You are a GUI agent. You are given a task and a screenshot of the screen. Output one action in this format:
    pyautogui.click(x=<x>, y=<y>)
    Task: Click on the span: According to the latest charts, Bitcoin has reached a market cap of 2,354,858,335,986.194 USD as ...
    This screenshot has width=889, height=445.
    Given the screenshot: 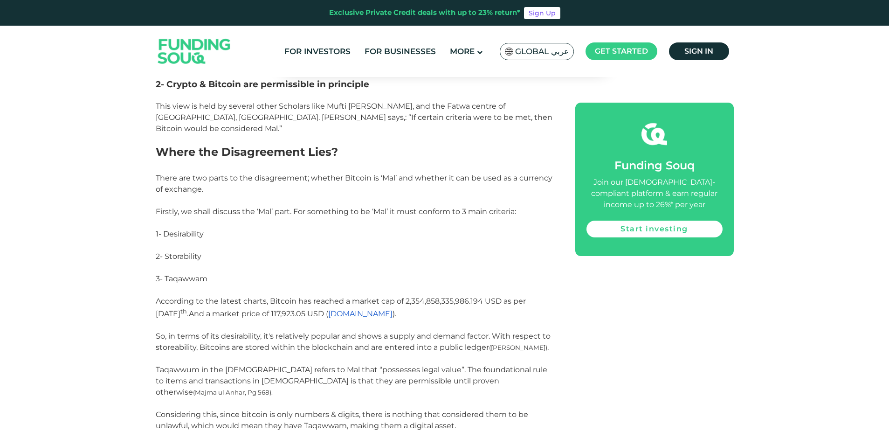 What is the action you would take?
    pyautogui.click(x=341, y=307)
    